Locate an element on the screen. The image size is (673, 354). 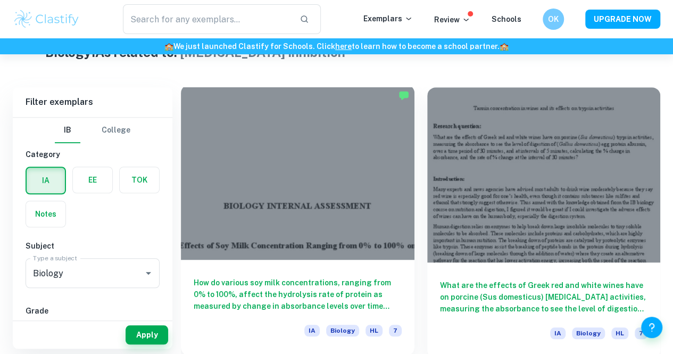
input: Search for any exemplars... is located at coordinates (207, 19).